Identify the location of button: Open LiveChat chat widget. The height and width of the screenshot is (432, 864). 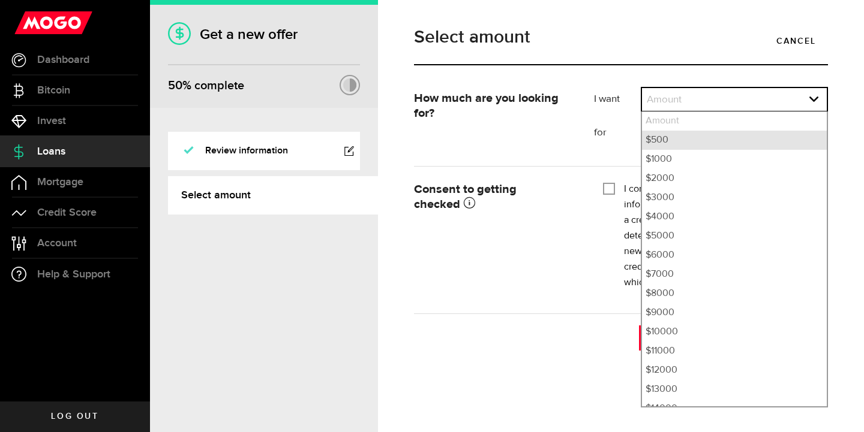
(28, 23).